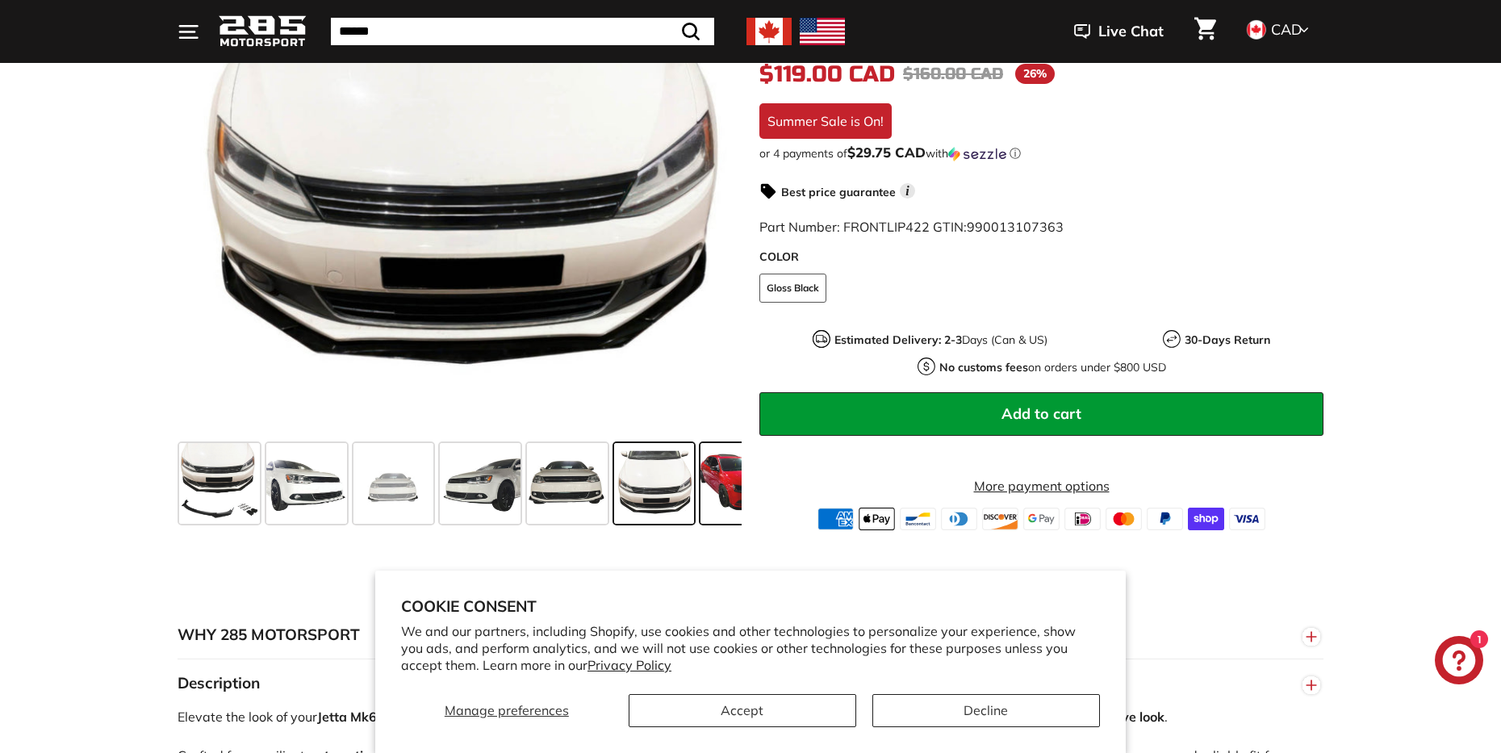 The image size is (1501, 753). Describe the element at coordinates (1119, 31) in the screenshot. I see `button: Live Chat` at that location.